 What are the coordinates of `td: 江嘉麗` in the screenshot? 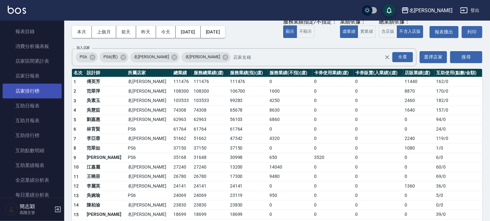 It's located at (106, 167).